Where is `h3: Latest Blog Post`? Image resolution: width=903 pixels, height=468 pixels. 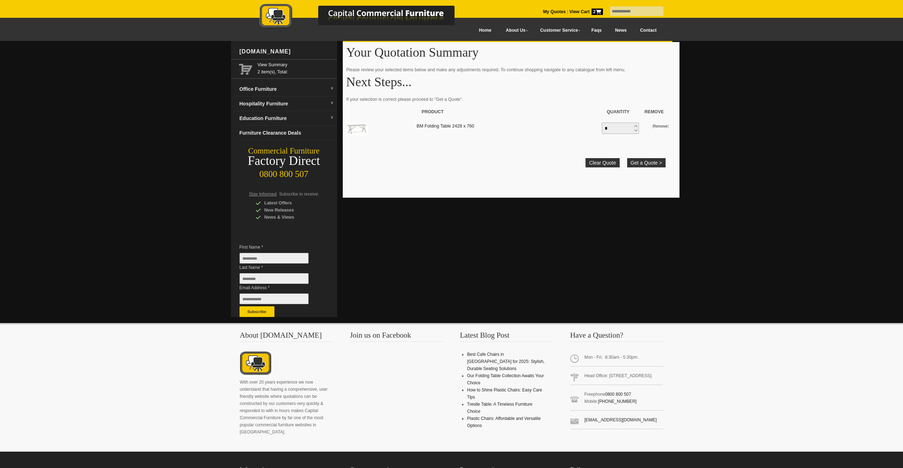 h3: Latest Blog Post is located at coordinates (506, 336).